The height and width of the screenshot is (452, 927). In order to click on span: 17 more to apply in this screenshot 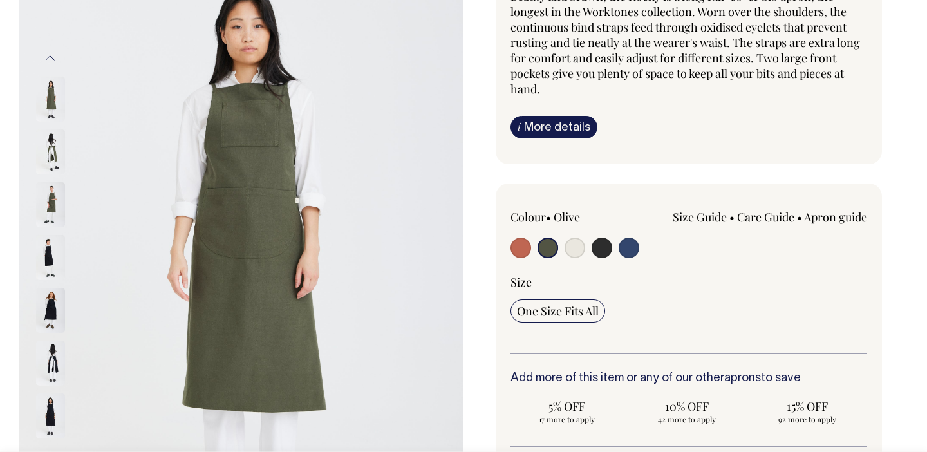, I will do `click(566, 419)`.